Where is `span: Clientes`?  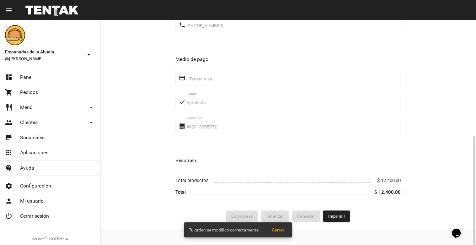 span: Clientes is located at coordinates (29, 122).